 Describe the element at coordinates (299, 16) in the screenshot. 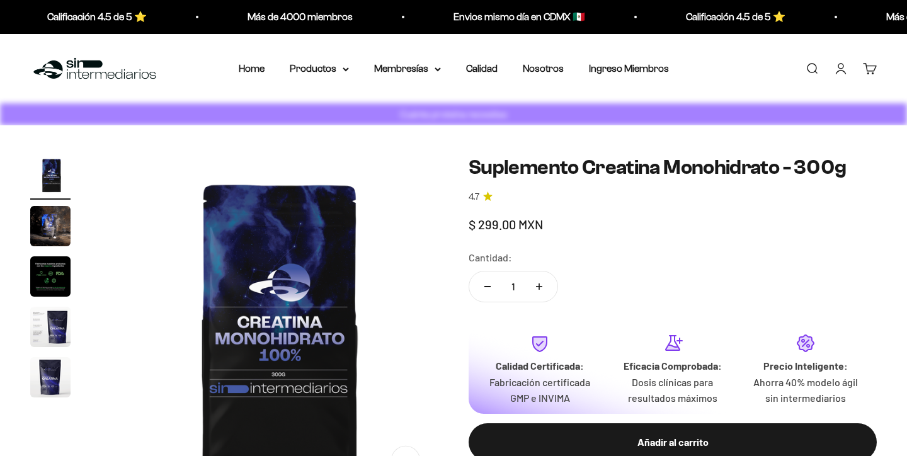

I see `a: Más de 4000 miembros` at that location.